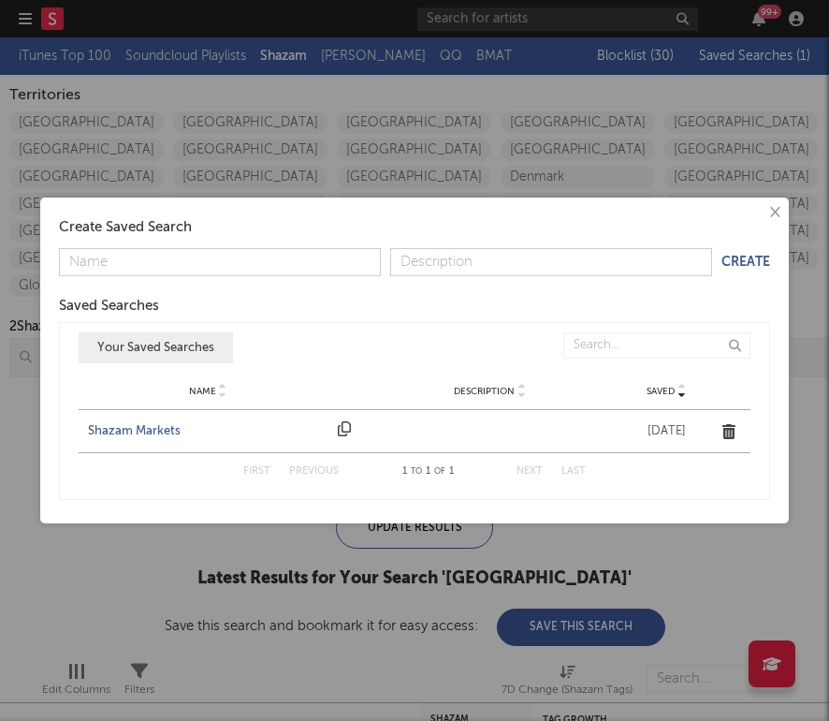 The height and width of the screenshot is (721, 829). Describe the element at coordinates (415, 227) in the screenshot. I see `div: Create Saved Search` at that location.